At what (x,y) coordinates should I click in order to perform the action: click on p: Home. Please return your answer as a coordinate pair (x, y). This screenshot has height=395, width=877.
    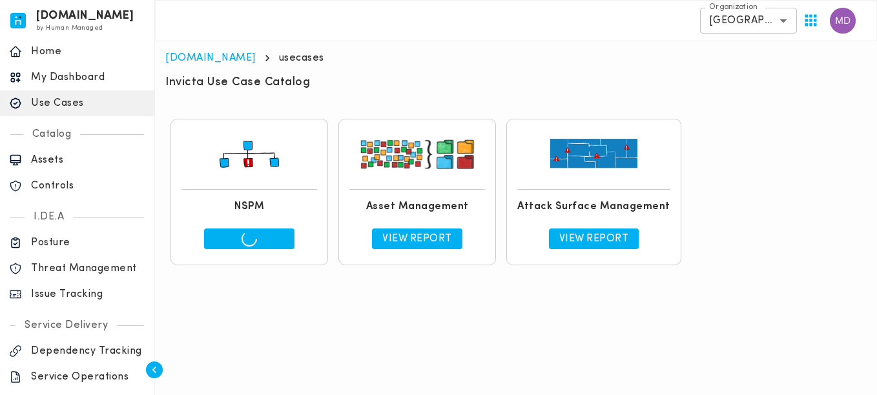
    Looking at the image, I should click on (88, 52).